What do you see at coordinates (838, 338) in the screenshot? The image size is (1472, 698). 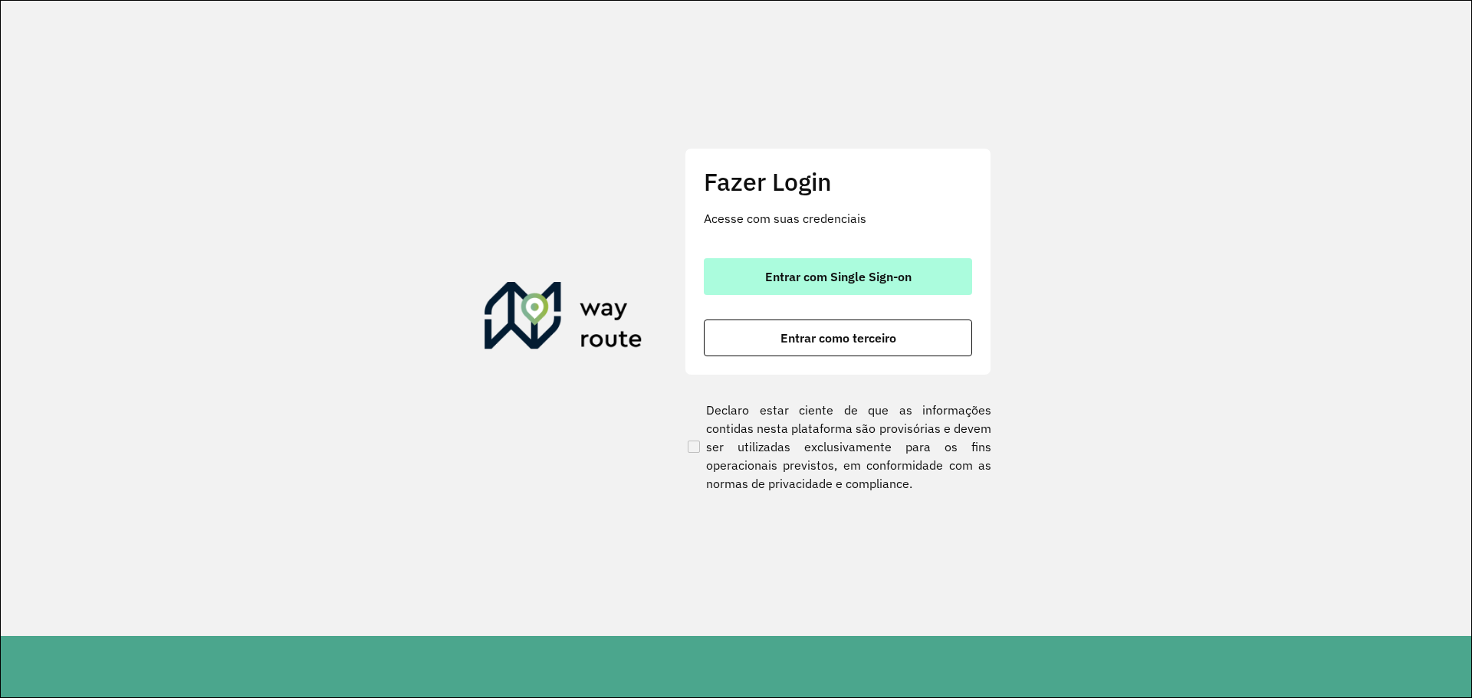 I see `font: Entrar como terceiro` at bounding box center [838, 338].